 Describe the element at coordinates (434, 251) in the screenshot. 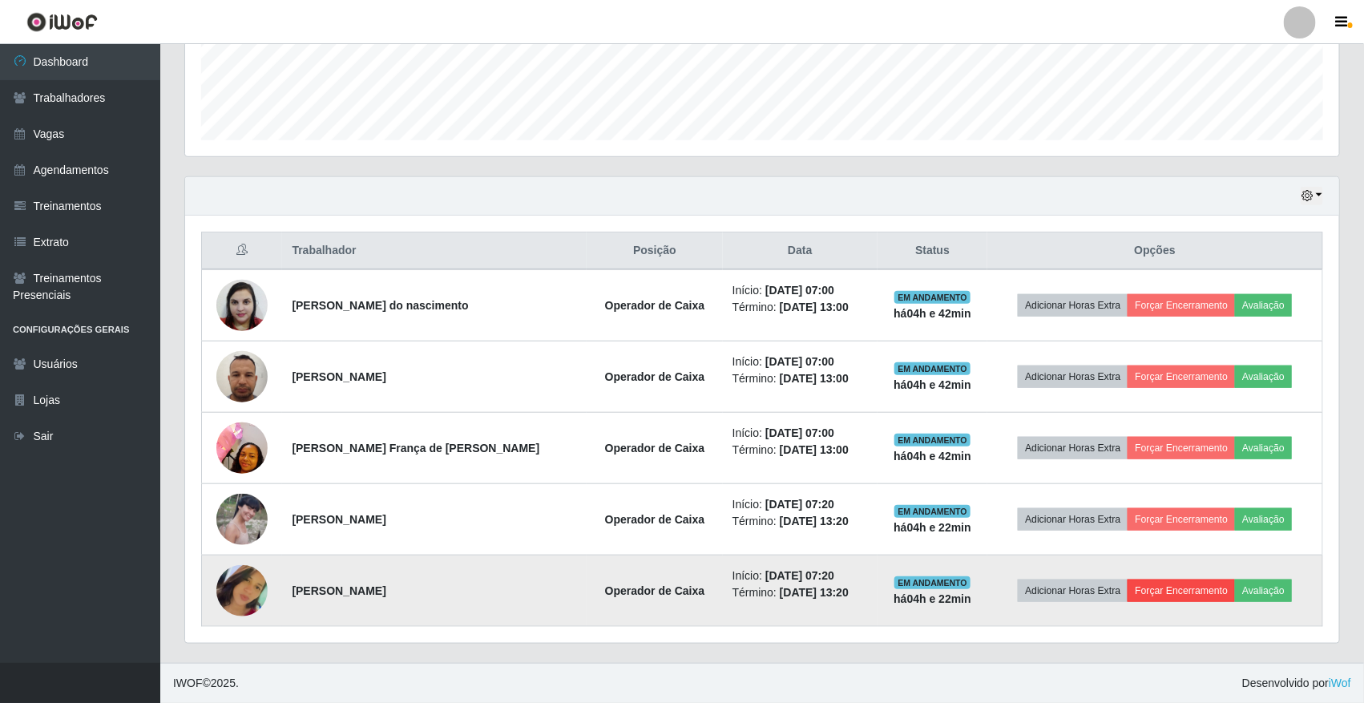

I see `th: Trabalhador` at that location.